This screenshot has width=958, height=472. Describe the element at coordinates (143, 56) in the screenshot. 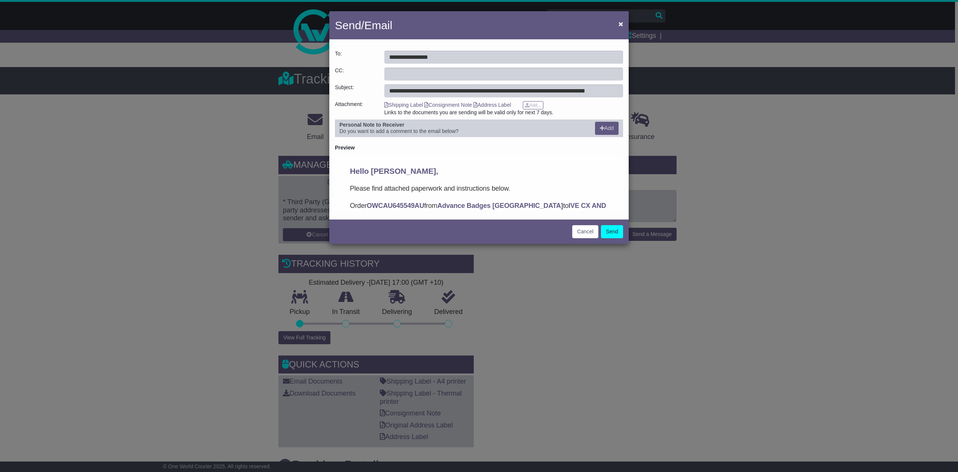

I see `strong: IVE CX AND D` at that location.